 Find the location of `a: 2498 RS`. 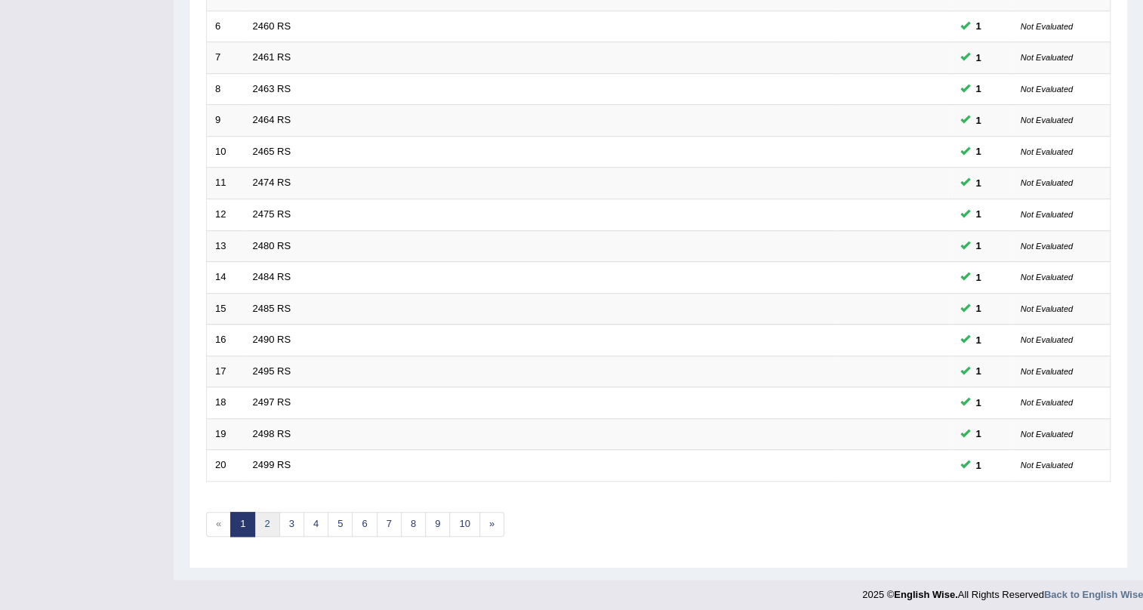

a: 2498 RS is located at coordinates (272, 433).